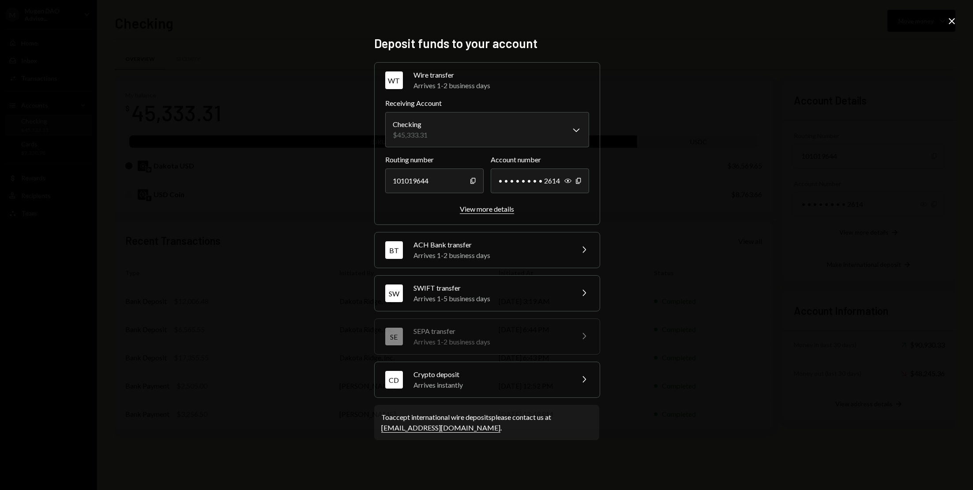 The width and height of the screenshot is (973, 490). I want to click on div: • • • • • • • • 2614, so click(540, 181).